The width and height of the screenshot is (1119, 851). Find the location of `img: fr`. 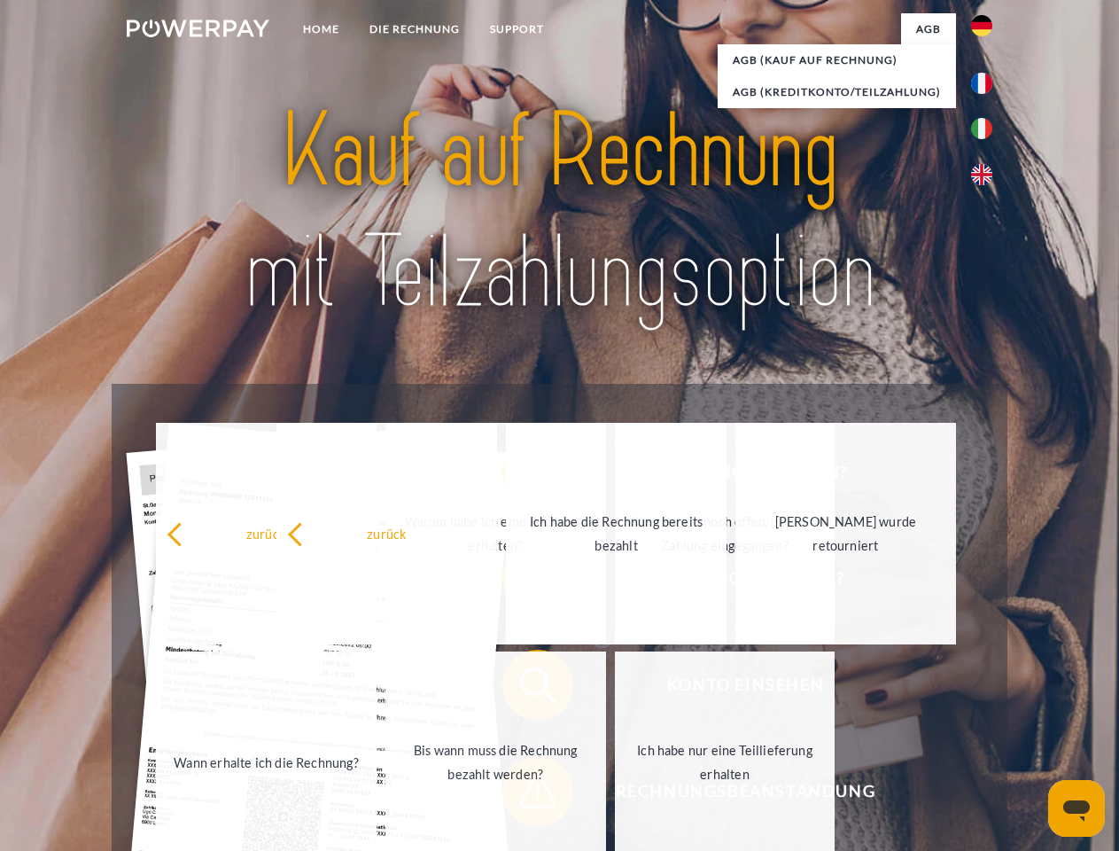

img: fr is located at coordinates (982, 83).